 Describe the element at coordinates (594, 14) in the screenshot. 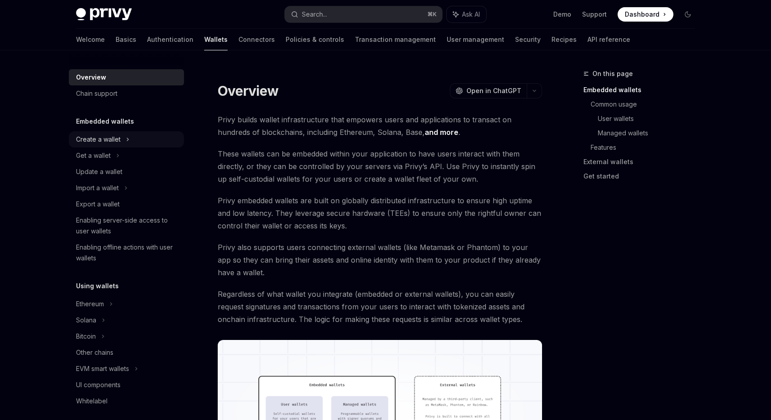

I see `a: Support` at that location.